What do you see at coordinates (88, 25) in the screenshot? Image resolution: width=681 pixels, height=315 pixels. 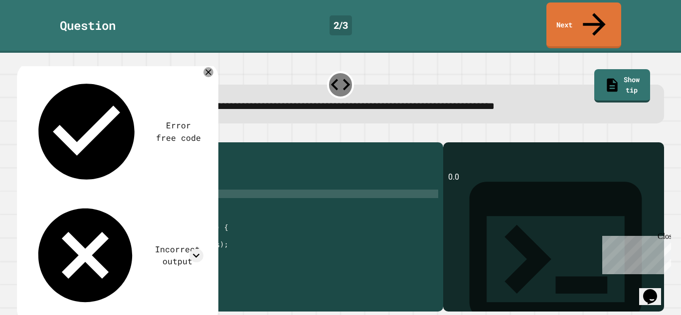 I see `div: Question` at bounding box center [88, 25].